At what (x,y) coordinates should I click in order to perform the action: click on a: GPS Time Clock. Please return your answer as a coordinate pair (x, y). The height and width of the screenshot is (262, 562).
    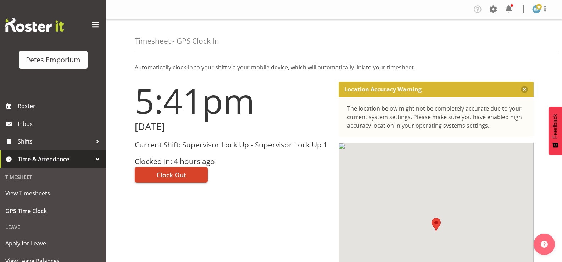
    Looking at the image, I should click on (53, 211).